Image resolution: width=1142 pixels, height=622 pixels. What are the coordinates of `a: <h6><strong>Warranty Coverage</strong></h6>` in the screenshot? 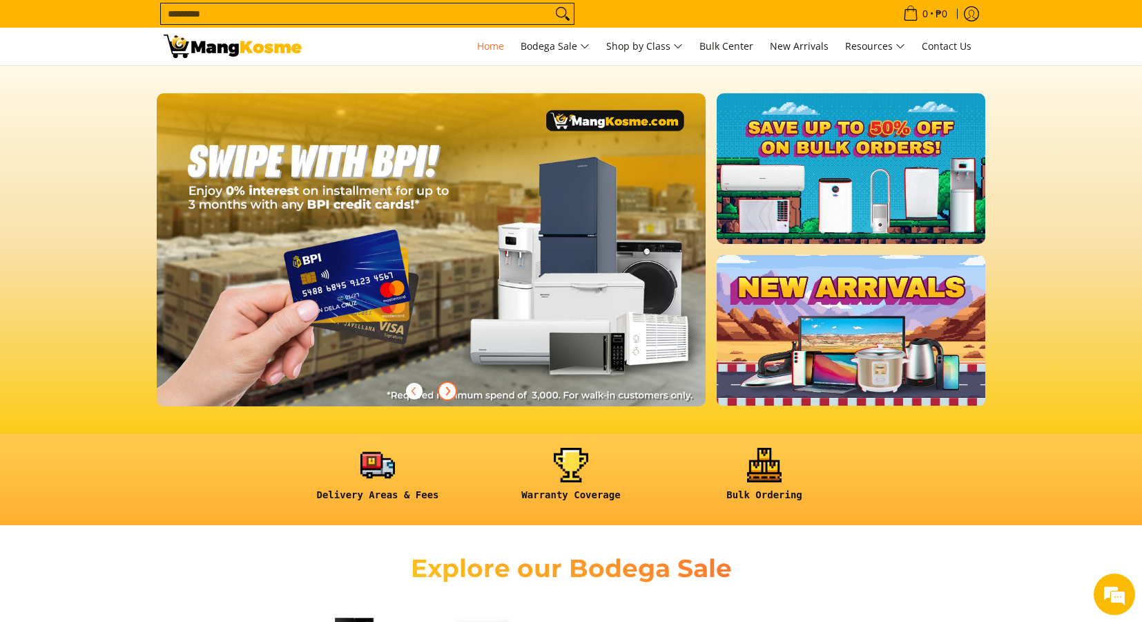 It's located at (571, 479).